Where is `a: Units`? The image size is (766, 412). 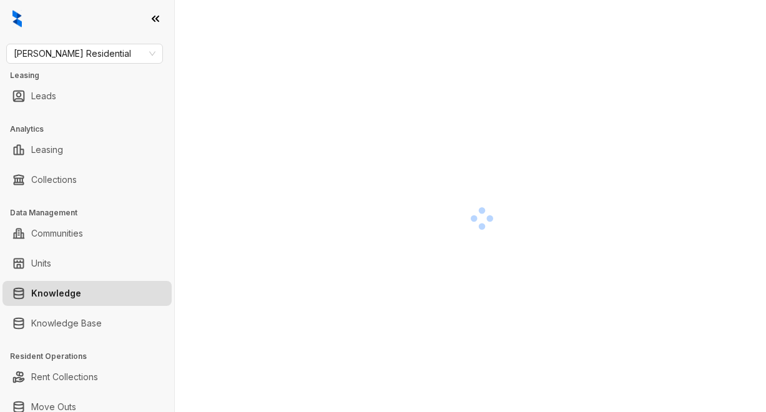
a: Units is located at coordinates (41, 263).